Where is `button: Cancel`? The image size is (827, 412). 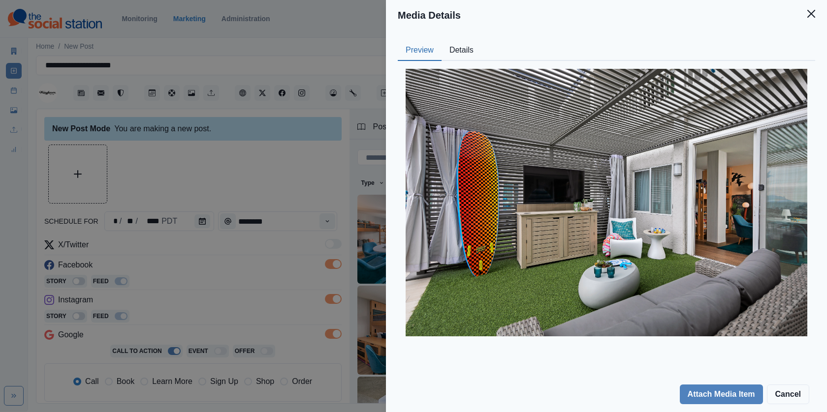 button: Cancel is located at coordinates (788, 395).